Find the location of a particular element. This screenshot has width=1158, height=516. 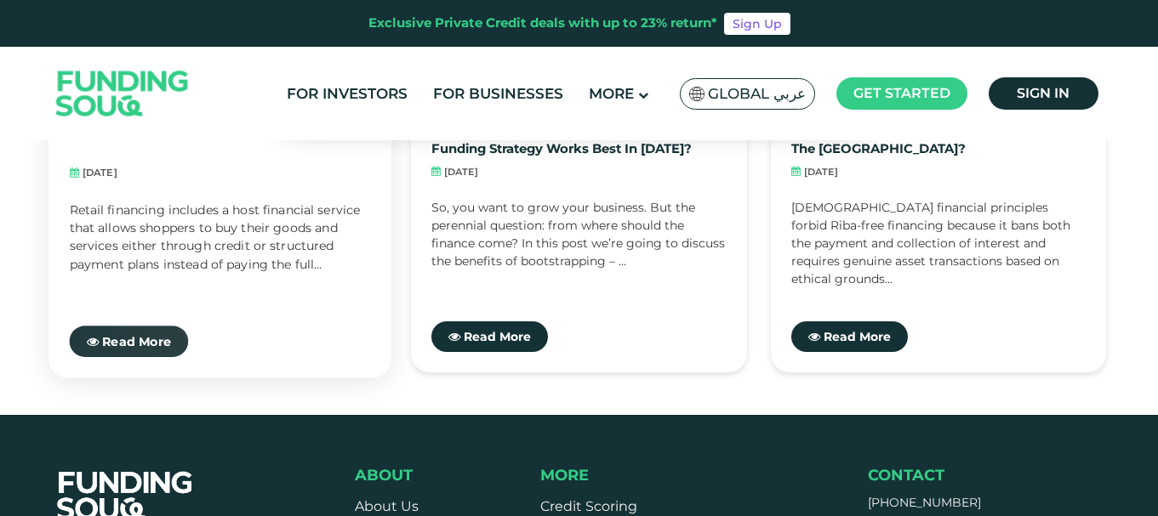

a: A guide to retail financing is located at coordinates (159, 141).